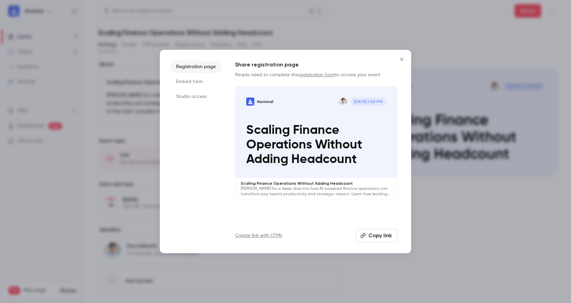 The width and height of the screenshot is (571, 303). Describe the element at coordinates (343, 102) in the screenshot. I see `img: Guy Leibovitz` at that location.